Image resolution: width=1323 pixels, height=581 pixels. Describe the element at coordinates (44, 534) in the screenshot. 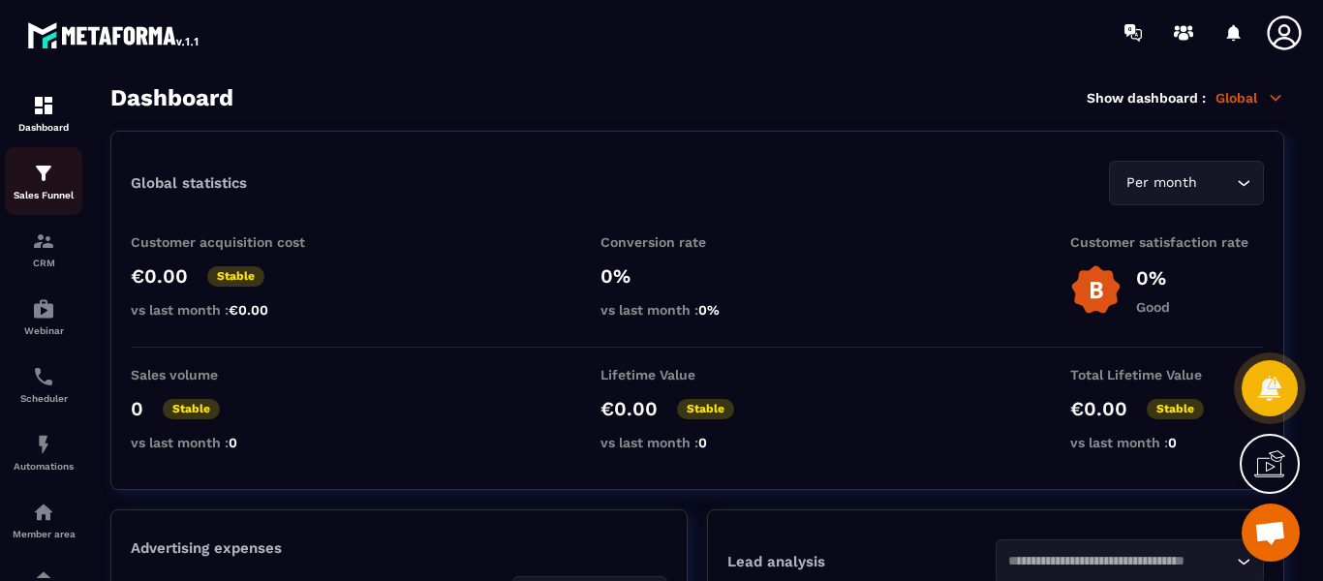

I see `p: Member area` at that location.